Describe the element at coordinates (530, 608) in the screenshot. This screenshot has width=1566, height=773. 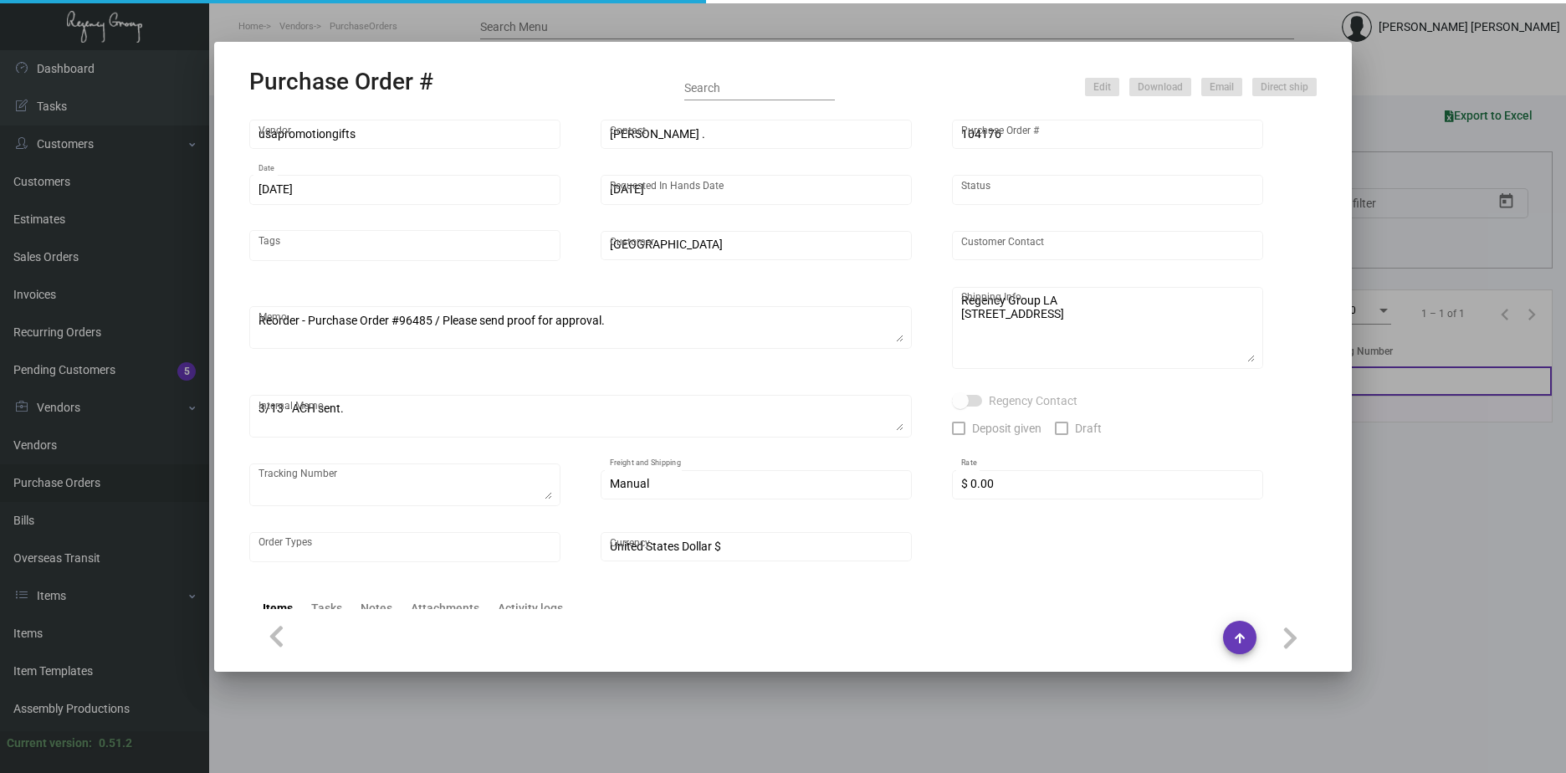
I see `div: Activity logs` at that location.